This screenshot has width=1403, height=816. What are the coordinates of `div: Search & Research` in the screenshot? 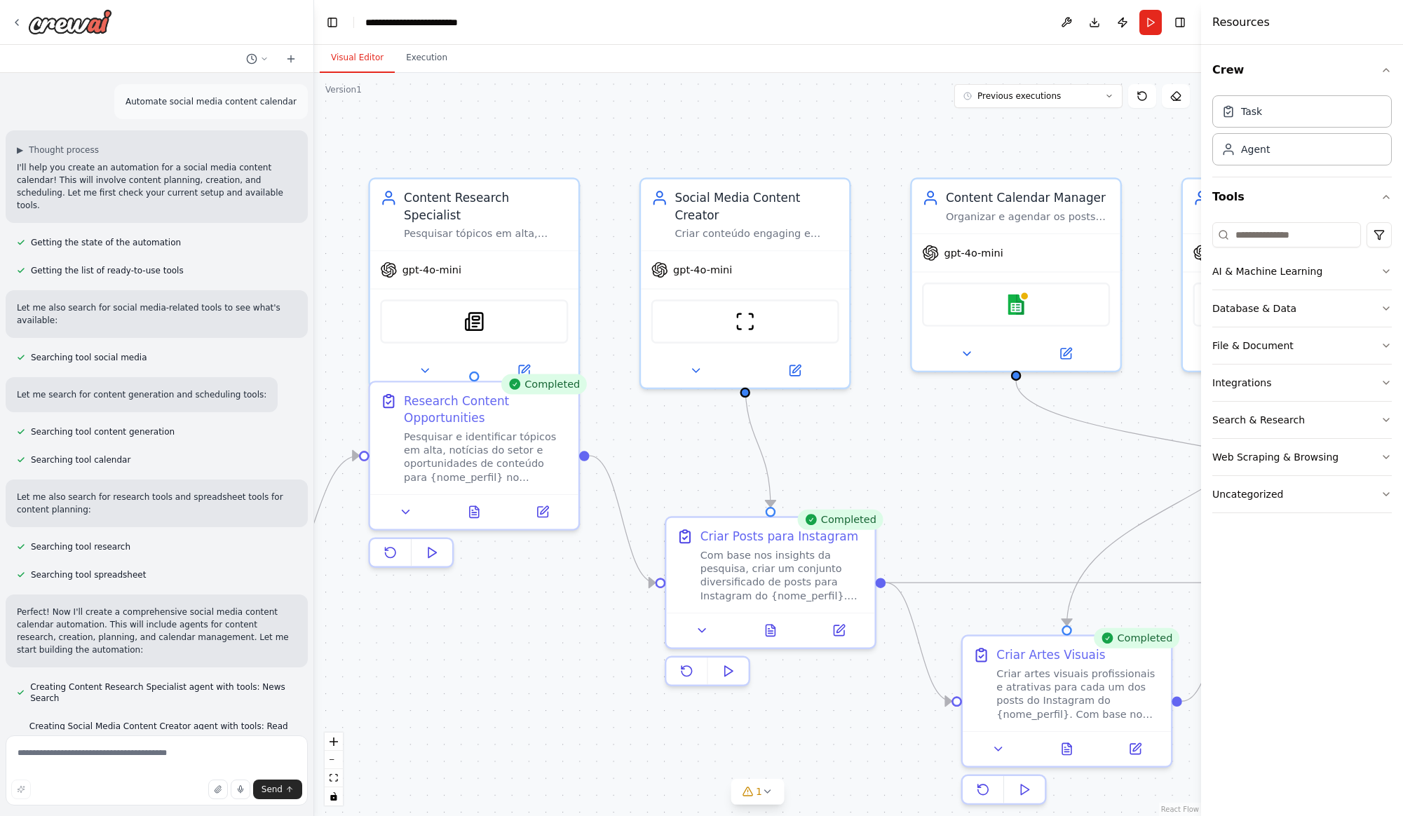 It's located at (1259, 420).